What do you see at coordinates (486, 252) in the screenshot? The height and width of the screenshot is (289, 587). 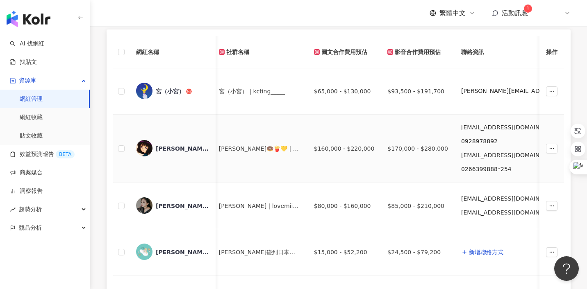 I see `span: 新增聯絡方式` at bounding box center [486, 252].